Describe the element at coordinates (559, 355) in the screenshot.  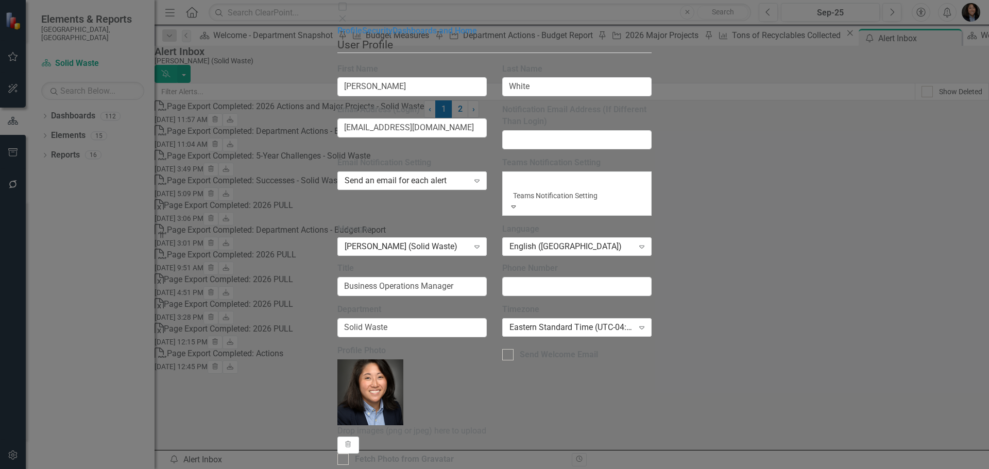
I see `div: Send Welcome Email` at that location.